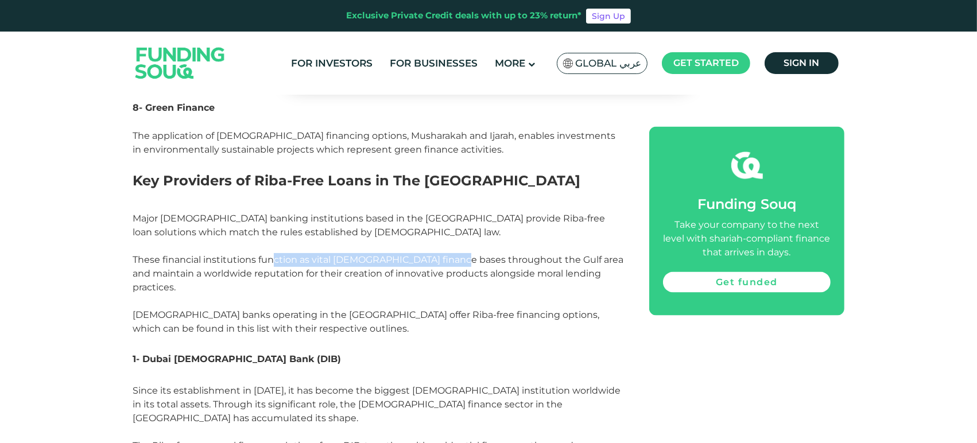  Describe the element at coordinates (434, 63) in the screenshot. I see `a: For Businesses` at that location.